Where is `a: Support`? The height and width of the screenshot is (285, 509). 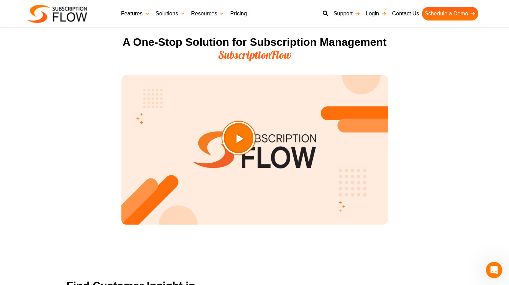 a: Support is located at coordinates (347, 14).